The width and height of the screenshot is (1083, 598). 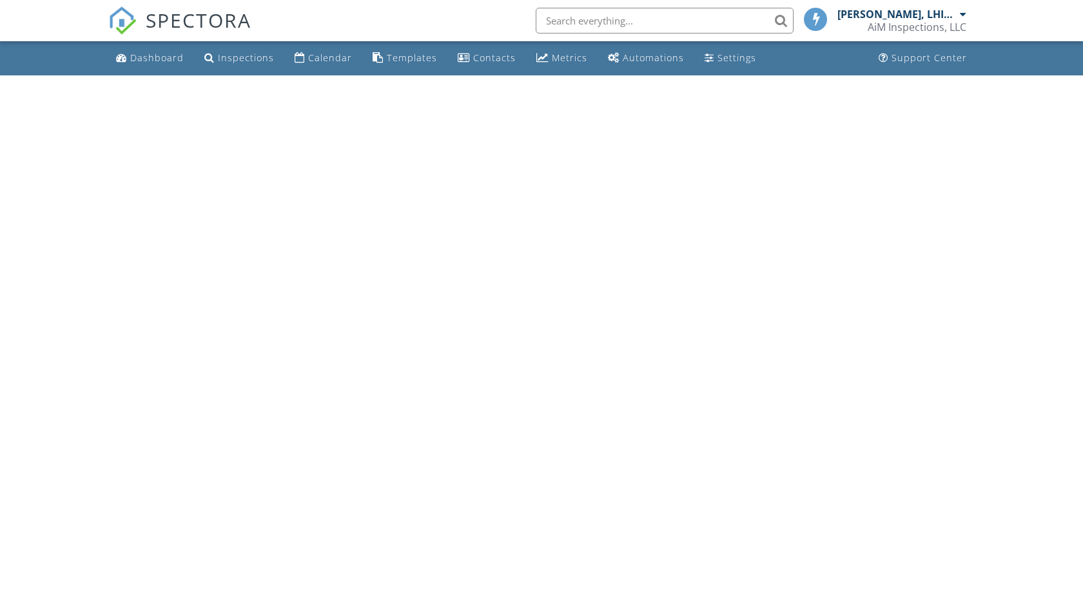 I want to click on div: Settings, so click(x=737, y=57).